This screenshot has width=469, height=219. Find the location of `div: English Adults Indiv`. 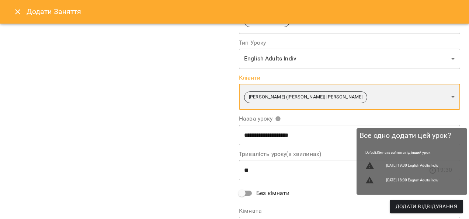

div: English Adults Indiv is located at coordinates (349, 59).